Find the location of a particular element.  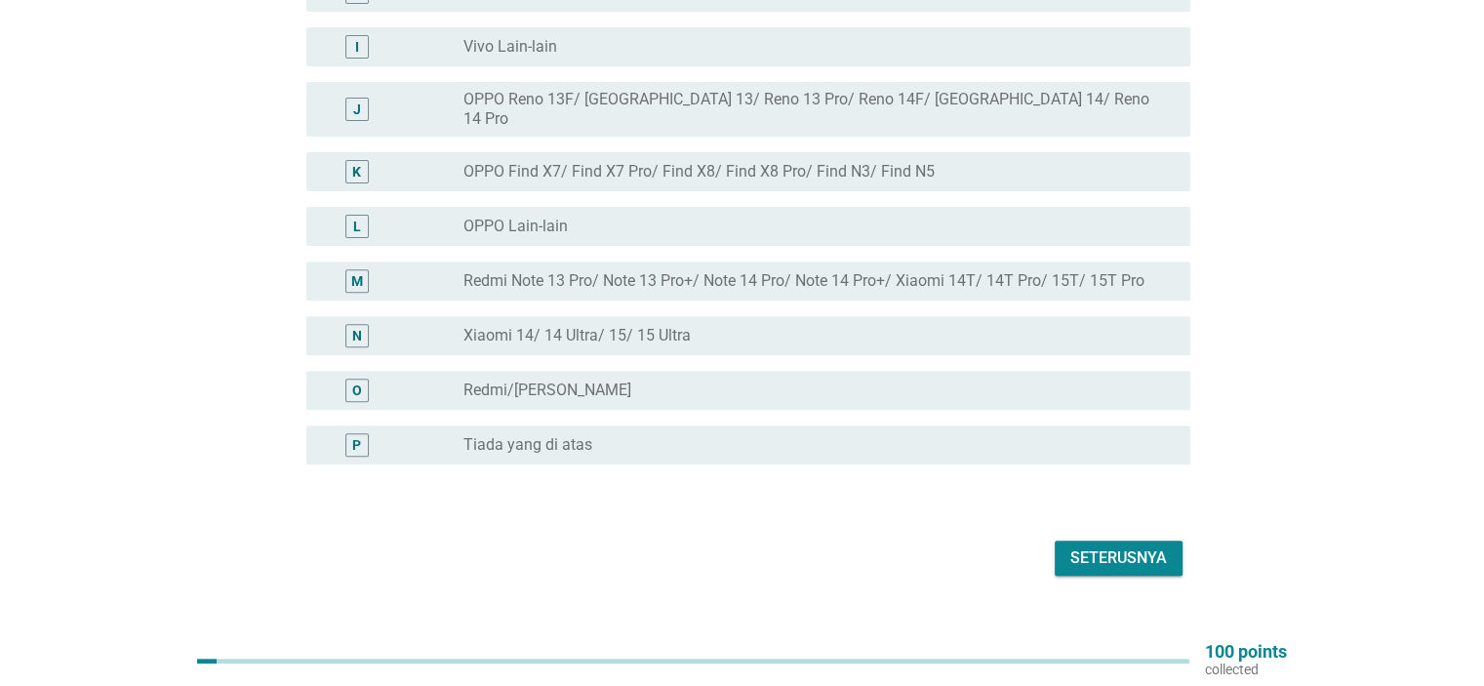

div: P is located at coordinates (356, 445).